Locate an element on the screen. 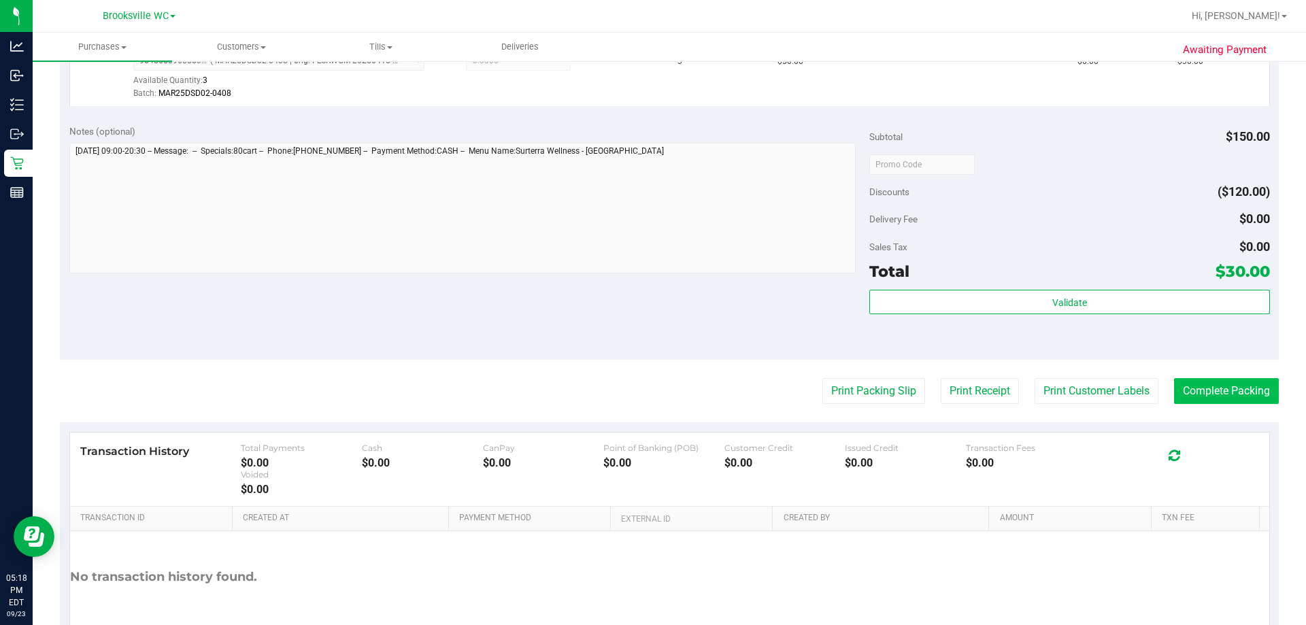 Image resolution: width=1306 pixels, height=625 pixels. a: Transaction ID is located at coordinates (154, 518).